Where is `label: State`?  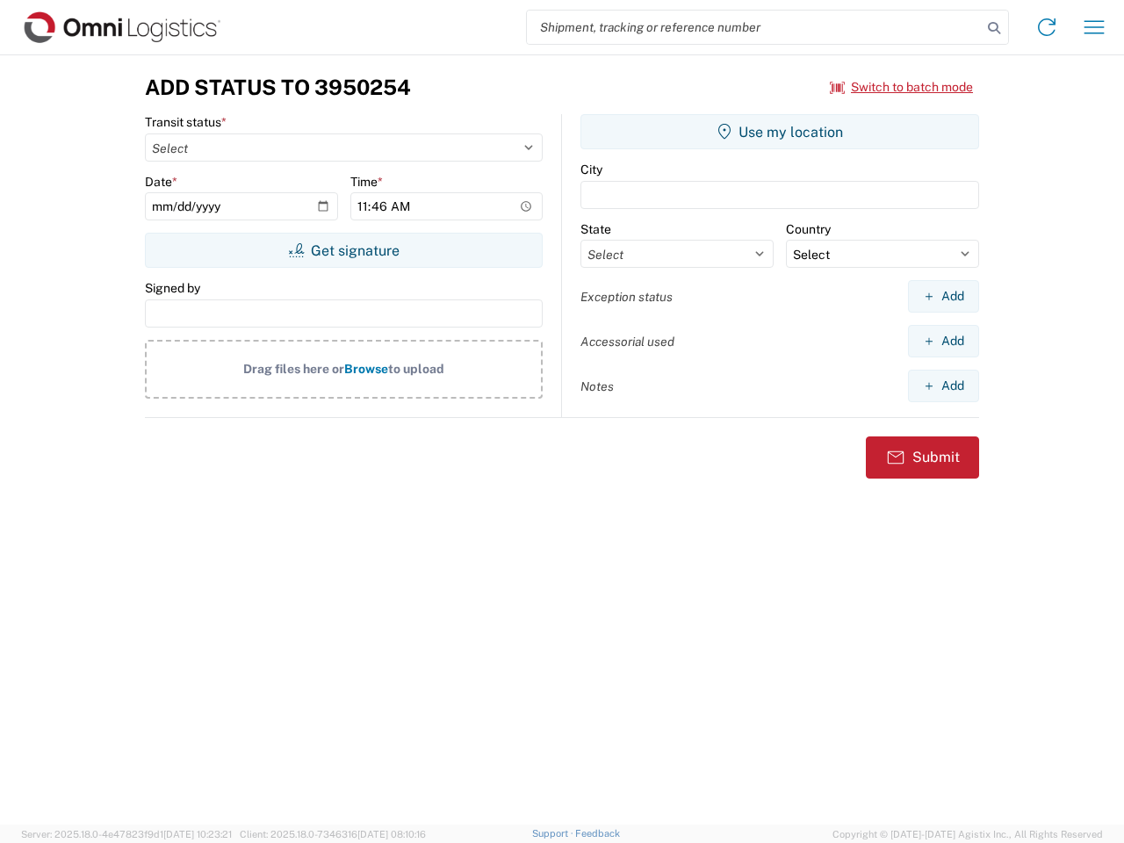
label: State is located at coordinates (595, 229).